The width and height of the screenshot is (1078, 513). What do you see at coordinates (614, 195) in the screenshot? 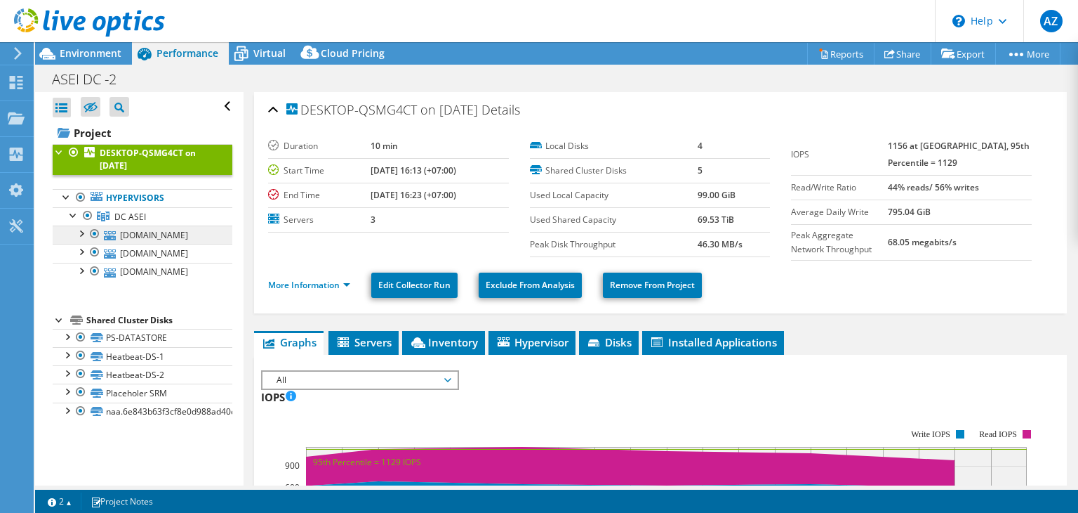
I see `label: Used Local Capacity` at bounding box center [614, 195].